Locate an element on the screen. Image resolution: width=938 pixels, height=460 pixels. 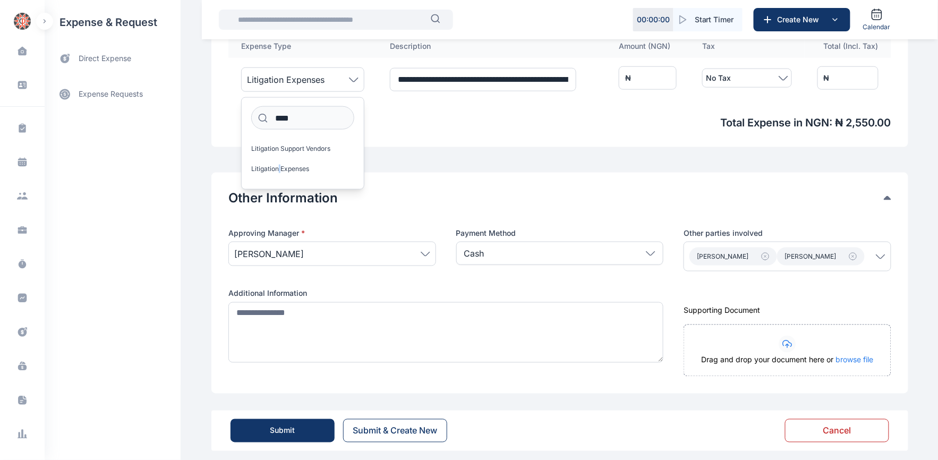
span: No Tax is located at coordinates (718, 78).